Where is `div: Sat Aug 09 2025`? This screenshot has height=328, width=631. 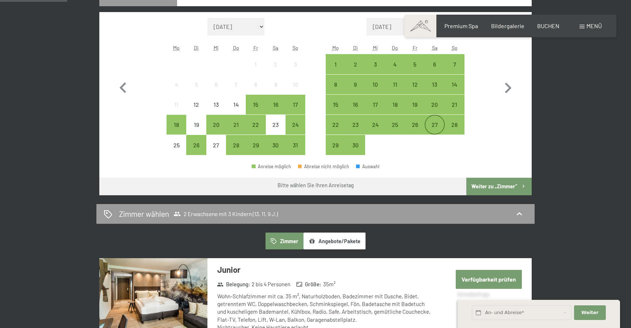 div: Sat Aug 09 2025 is located at coordinates (276, 84).